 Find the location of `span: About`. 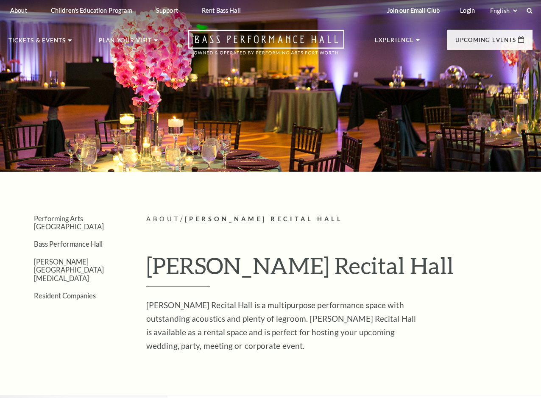

span: About is located at coordinates (163, 219).